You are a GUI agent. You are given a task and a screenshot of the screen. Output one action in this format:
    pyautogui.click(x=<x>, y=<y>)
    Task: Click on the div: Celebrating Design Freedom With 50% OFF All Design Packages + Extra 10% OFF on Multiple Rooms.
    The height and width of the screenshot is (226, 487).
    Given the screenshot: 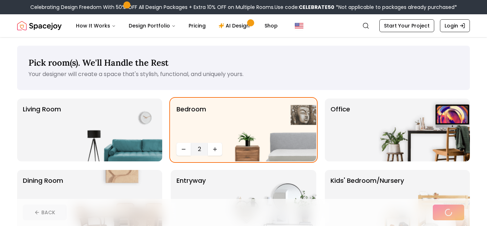 What is the action you would take?
    pyautogui.click(x=244, y=7)
    